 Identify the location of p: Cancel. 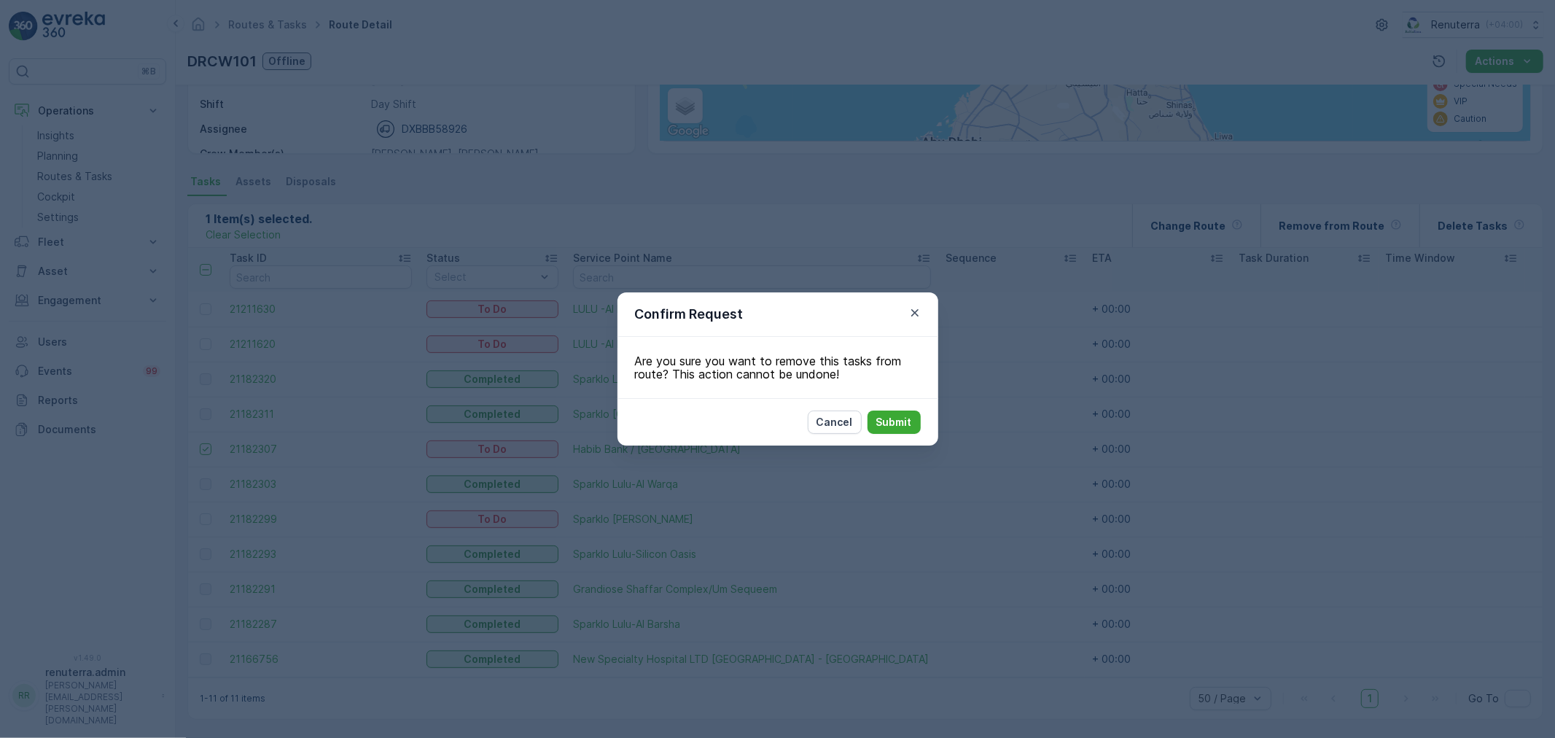
(835, 422).